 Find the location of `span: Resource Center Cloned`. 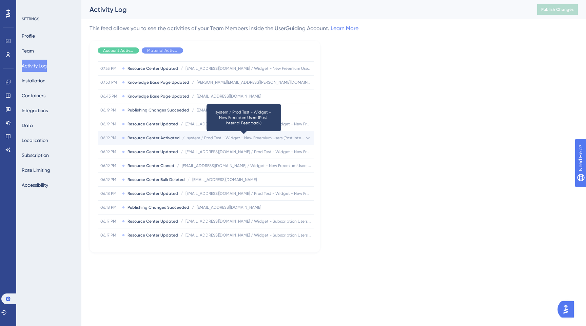

span: Resource Center Cloned is located at coordinates (151, 166).